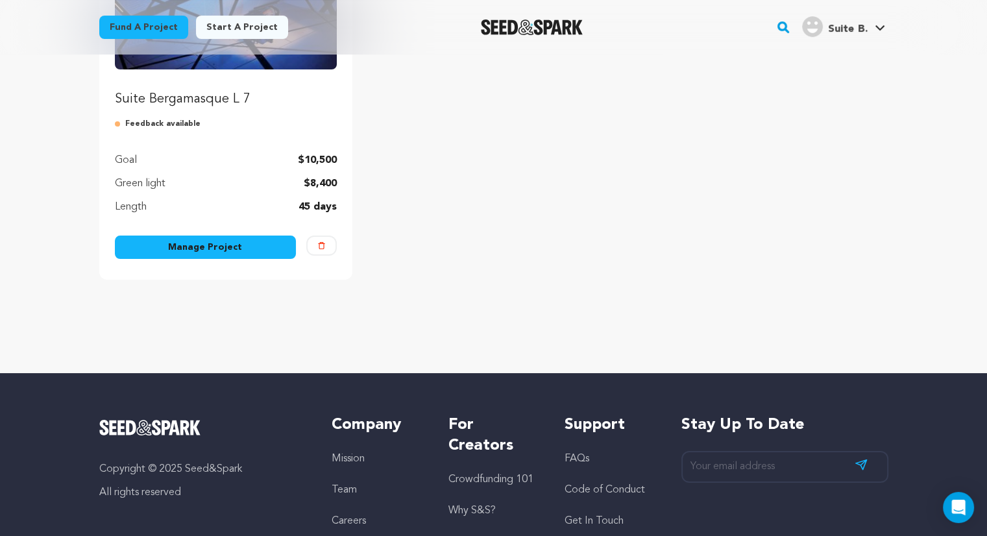  What do you see at coordinates (532, 27) in the screenshot?
I see `img: Seed&Spark Logo Dark Mode` at bounding box center [532, 27].